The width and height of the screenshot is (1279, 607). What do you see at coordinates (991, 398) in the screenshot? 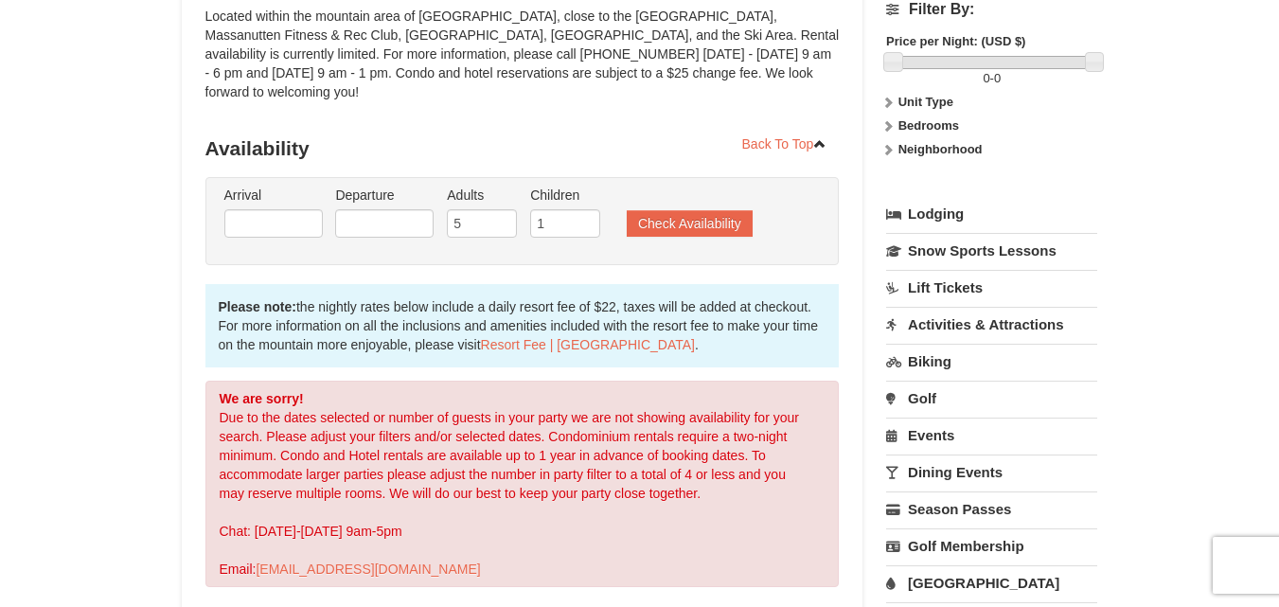
I see `a: Golf` at bounding box center [991, 398].